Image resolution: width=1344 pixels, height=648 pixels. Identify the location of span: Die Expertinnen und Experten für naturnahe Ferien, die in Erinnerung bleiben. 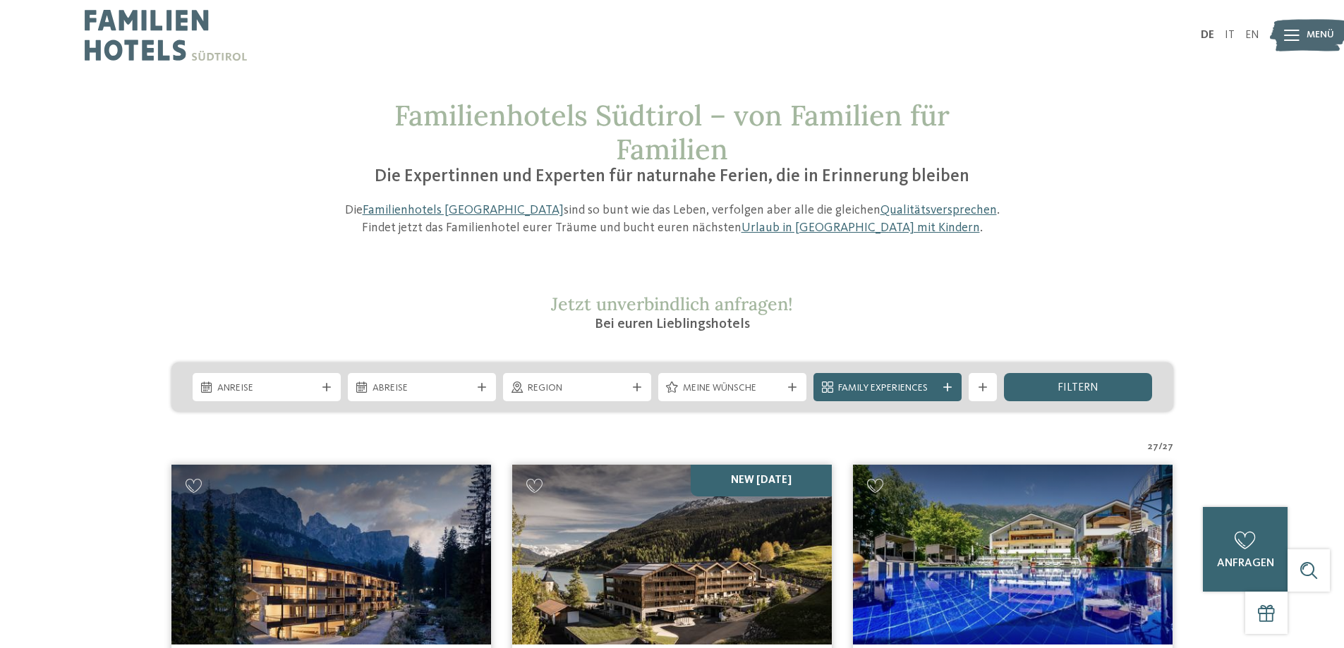
(671, 176).